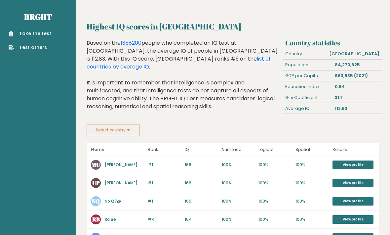 The width and height of the screenshot is (390, 235). Describe the element at coordinates (308, 108) in the screenshot. I see `div: Average IQ` at that location.